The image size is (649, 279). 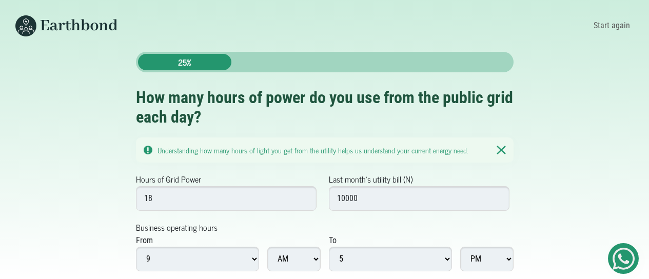 I want to click on div: To, so click(x=333, y=241).